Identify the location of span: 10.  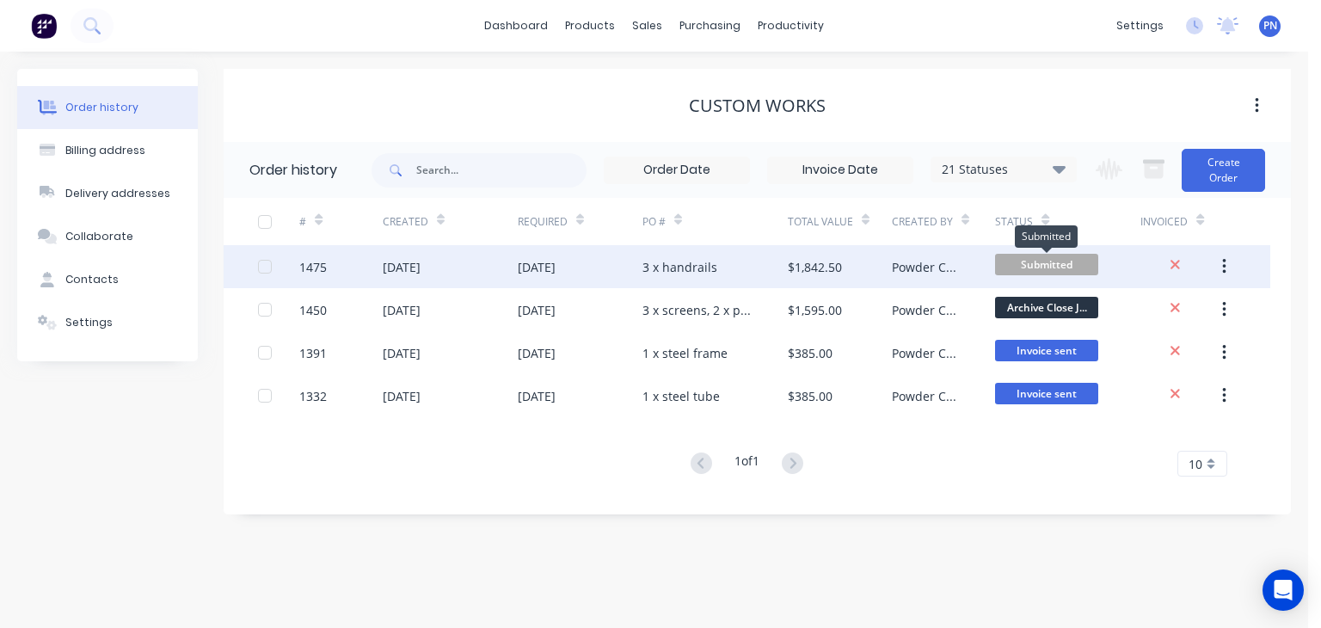
(1195, 463).